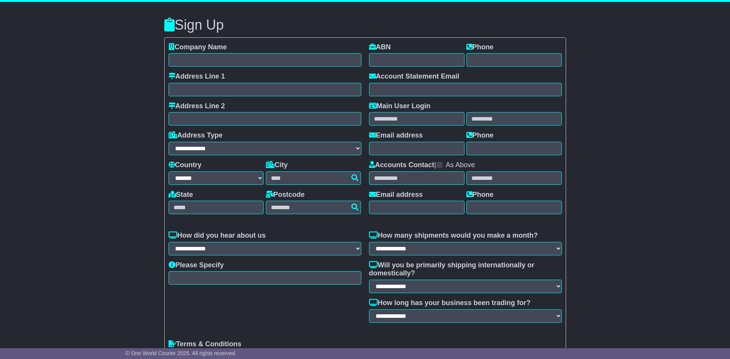 Image resolution: width=730 pixels, height=359 pixels. Describe the element at coordinates (198, 47) in the screenshot. I see `label: Company Name` at that location.